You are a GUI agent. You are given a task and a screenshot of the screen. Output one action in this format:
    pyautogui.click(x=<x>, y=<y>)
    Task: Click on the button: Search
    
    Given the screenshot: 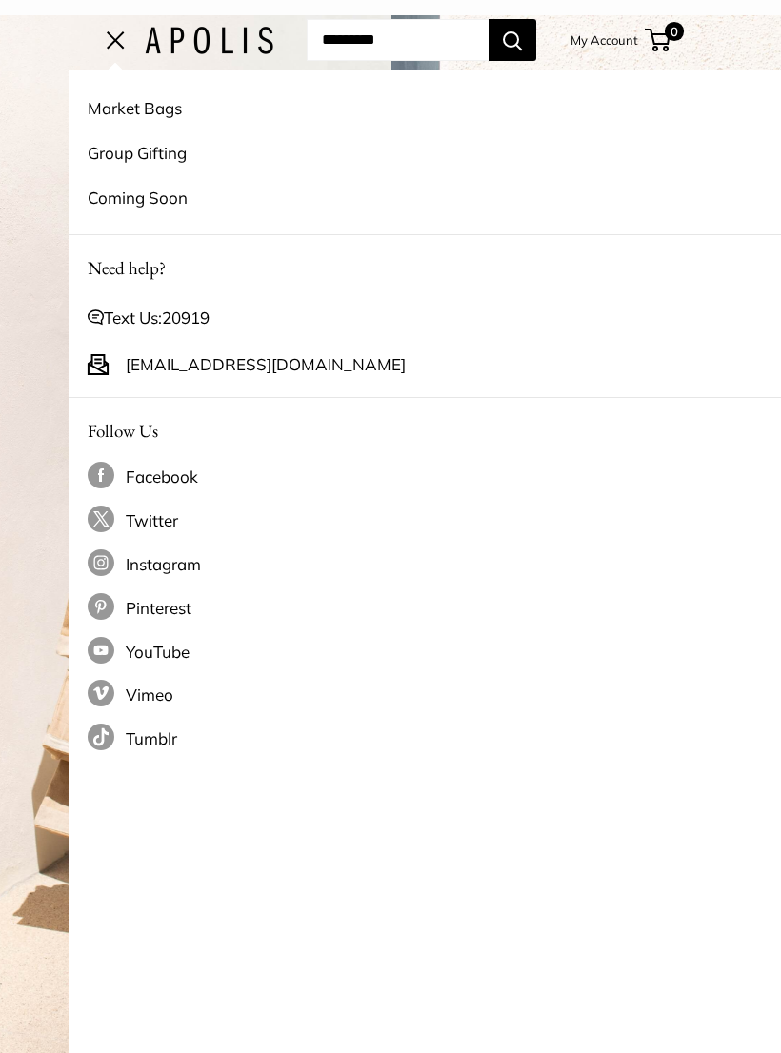 What is the action you would take?
    pyautogui.click(x=512, y=40)
    